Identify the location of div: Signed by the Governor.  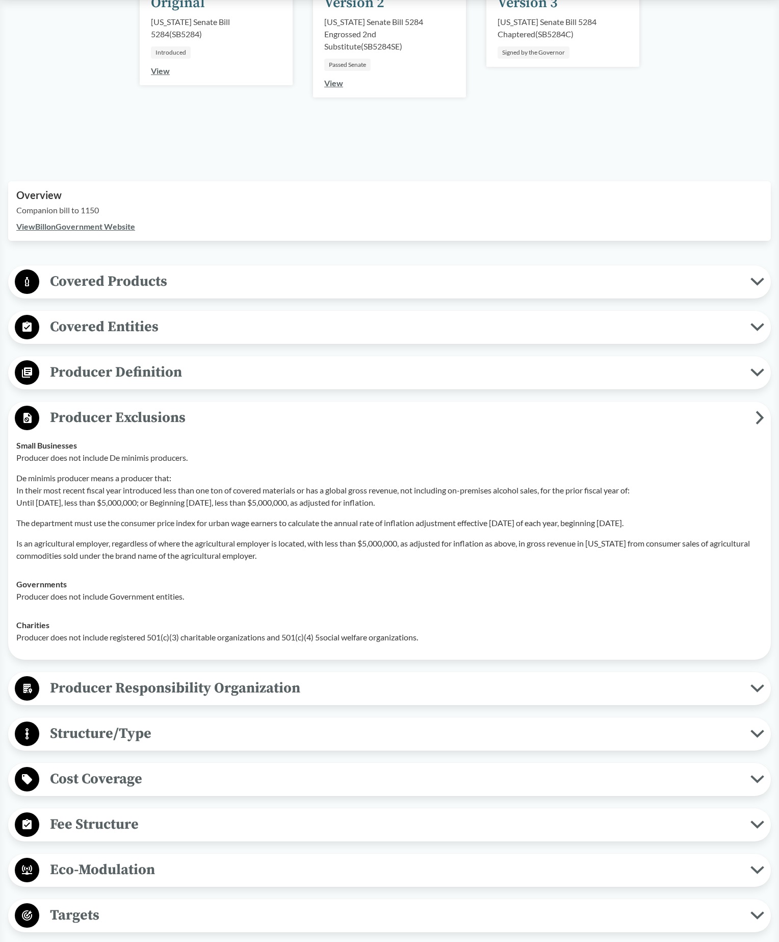
(533, 53).